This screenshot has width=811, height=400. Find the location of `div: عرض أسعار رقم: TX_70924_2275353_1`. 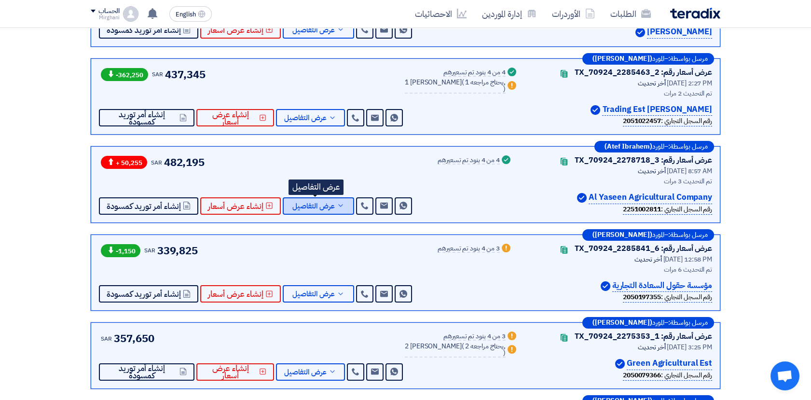

div: عرض أسعار رقم: TX_70924_2275353_1 is located at coordinates (643, 336).